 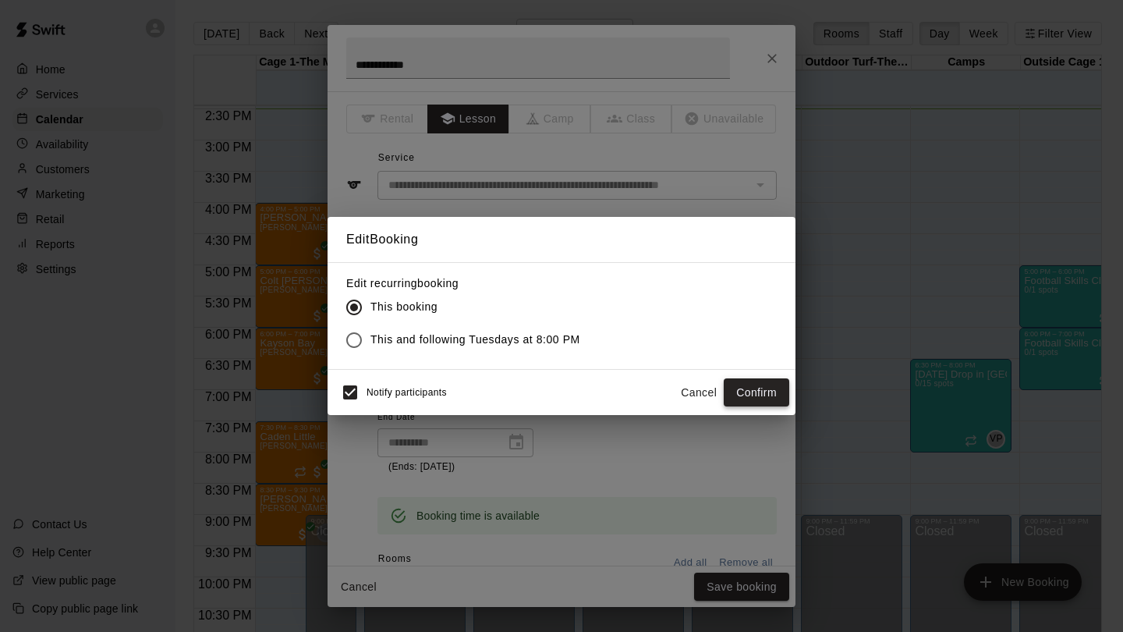 I want to click on span: This booking, so click(x=404, y=306).